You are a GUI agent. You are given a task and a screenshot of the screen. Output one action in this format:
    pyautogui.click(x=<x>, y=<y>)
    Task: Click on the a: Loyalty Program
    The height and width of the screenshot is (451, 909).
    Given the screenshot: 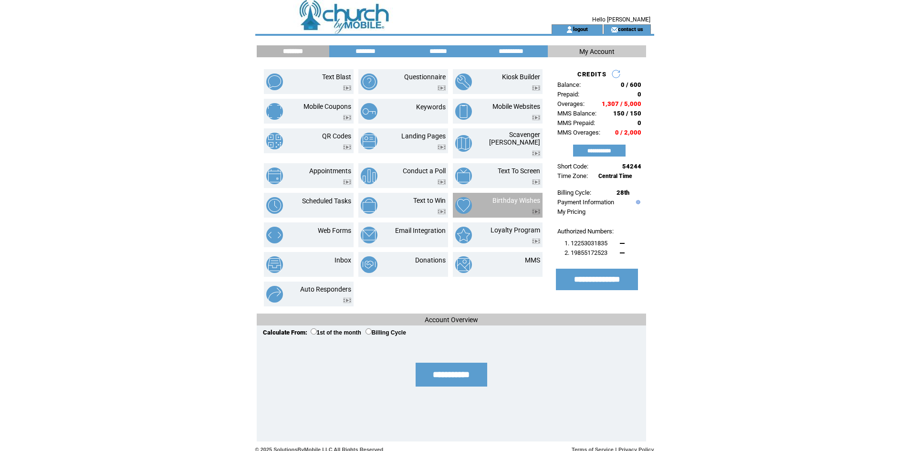 What is the action you would take?
    pyautogui.click(x=515, y=230)
    